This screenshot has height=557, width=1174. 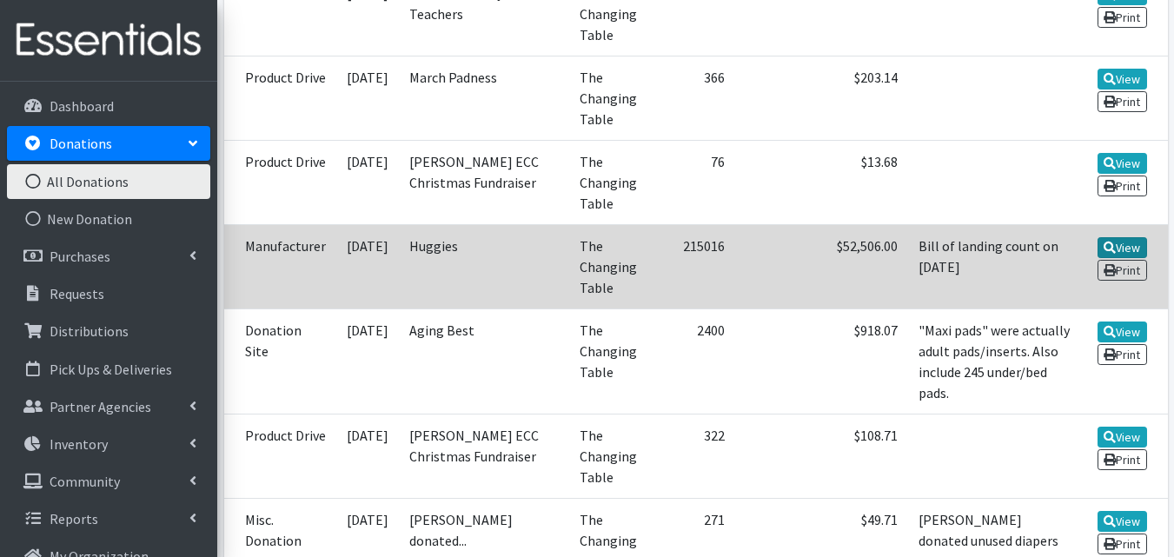 What do you see at coordinates (100, 407) in the screenshot?
I see `p: Partner Agencies` at bounding box center [100, 407].